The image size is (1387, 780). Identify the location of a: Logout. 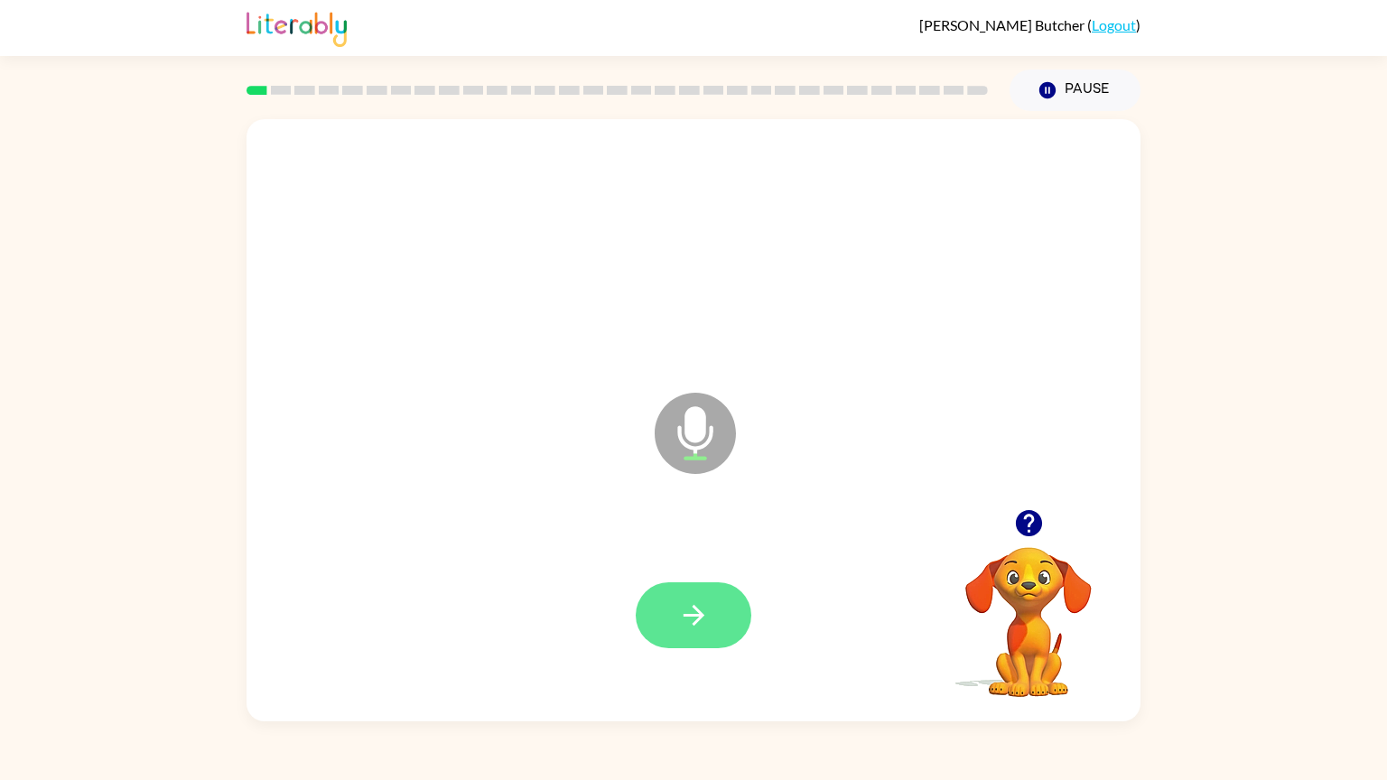
(1113, 24).